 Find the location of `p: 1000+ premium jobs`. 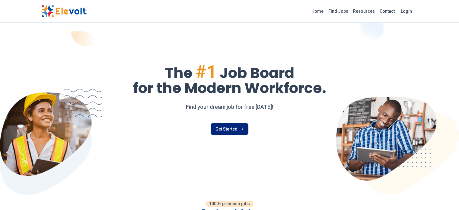

p: 1000+ premium jobs is located at coordinates (229, 203).